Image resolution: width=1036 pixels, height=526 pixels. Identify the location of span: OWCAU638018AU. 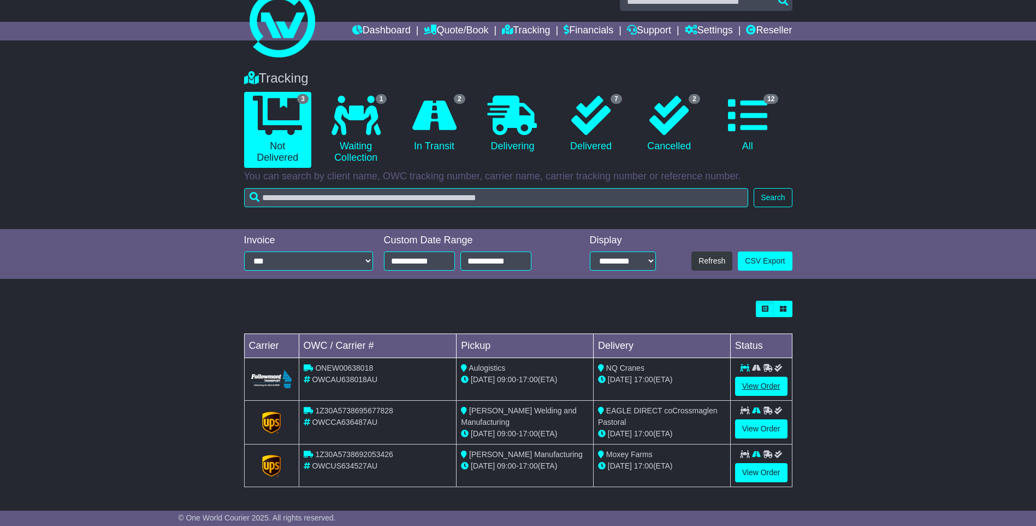
(345, 379).